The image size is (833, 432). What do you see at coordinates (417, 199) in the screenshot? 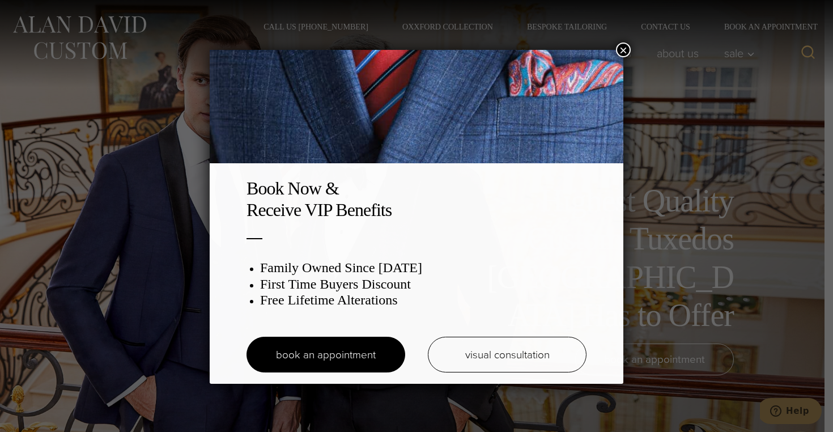
I see `h2: Book Now & Receive VIP Benefits` at bounding box center [417, 199].